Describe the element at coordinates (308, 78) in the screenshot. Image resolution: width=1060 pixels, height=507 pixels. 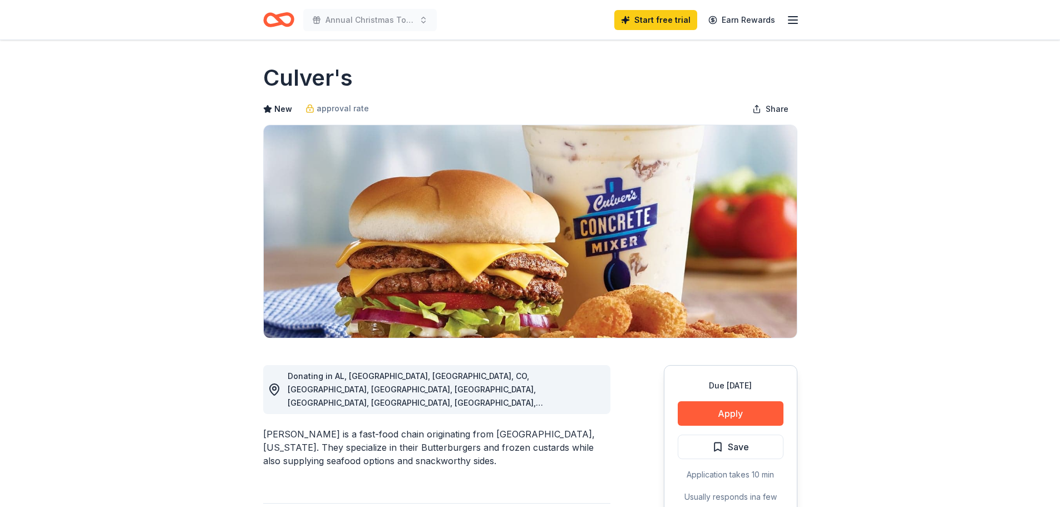
I see `h1: Culver's` at that location.